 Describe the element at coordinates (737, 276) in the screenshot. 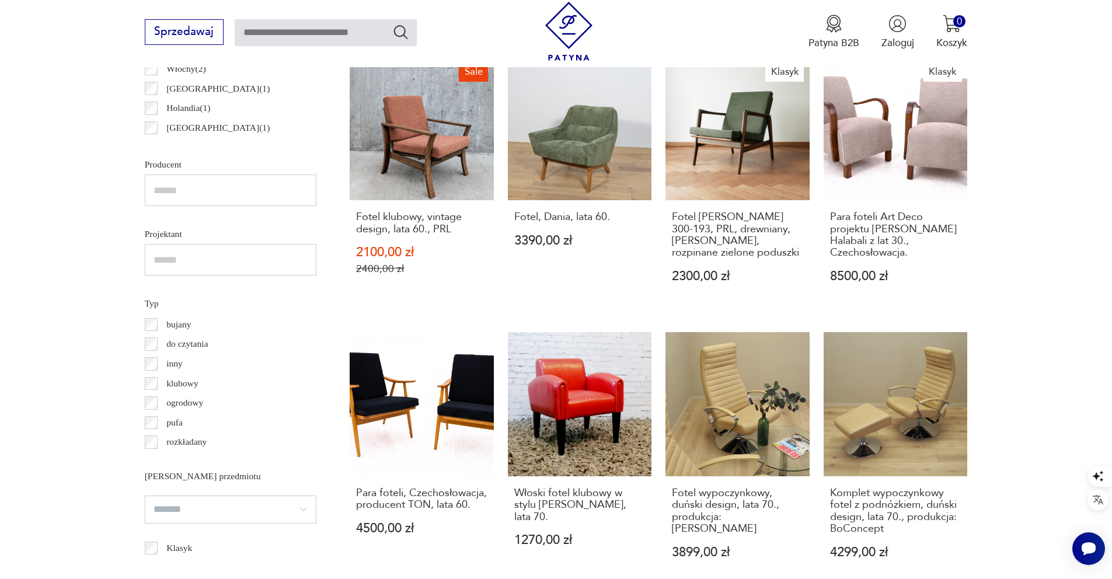

I see `p: 2300,00 zł` at that location.